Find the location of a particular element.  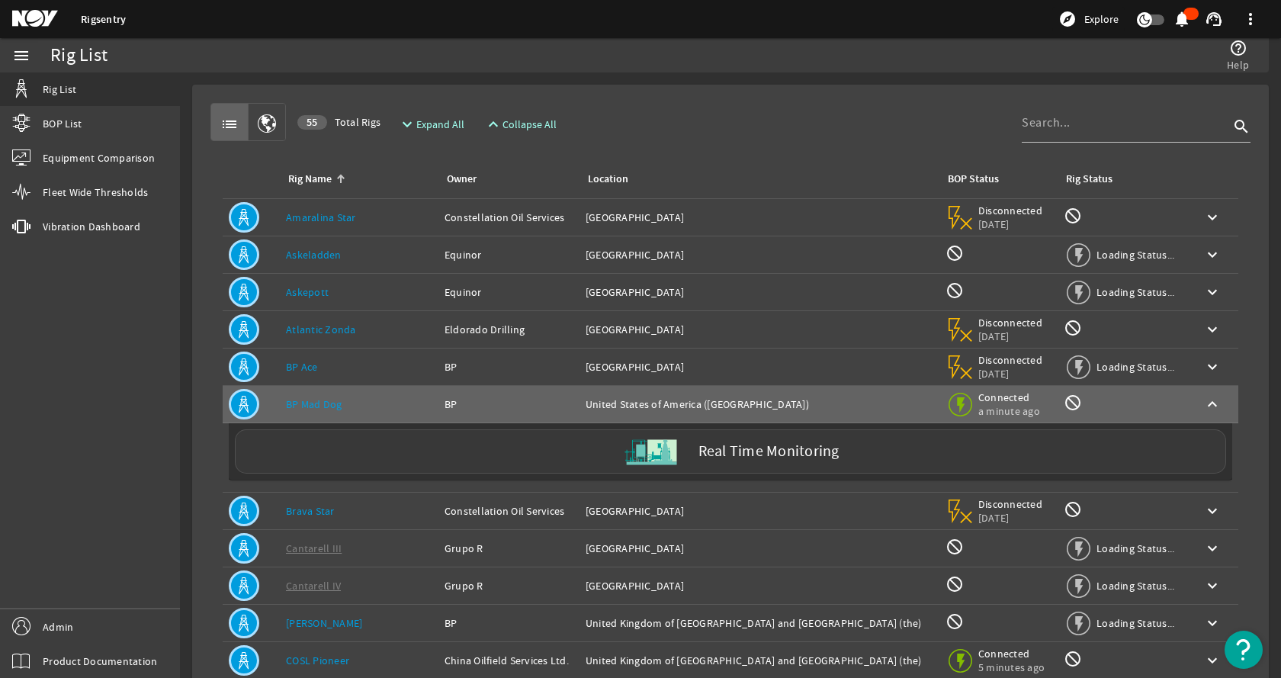

span: Product Documentation is located at coordinates (100, 661).